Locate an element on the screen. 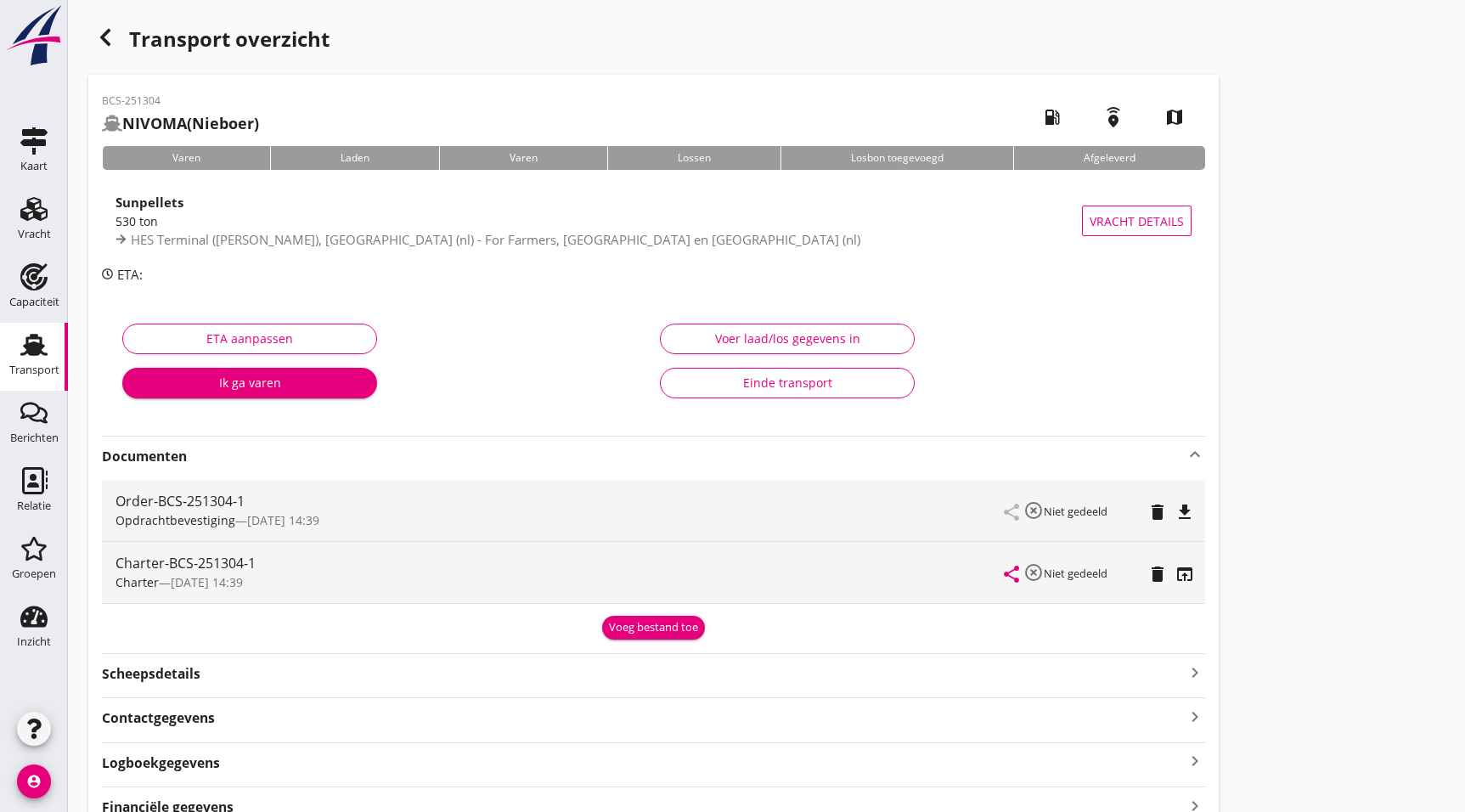  div: Voer laad/los gegevens in is located at coordinates (787, 338).